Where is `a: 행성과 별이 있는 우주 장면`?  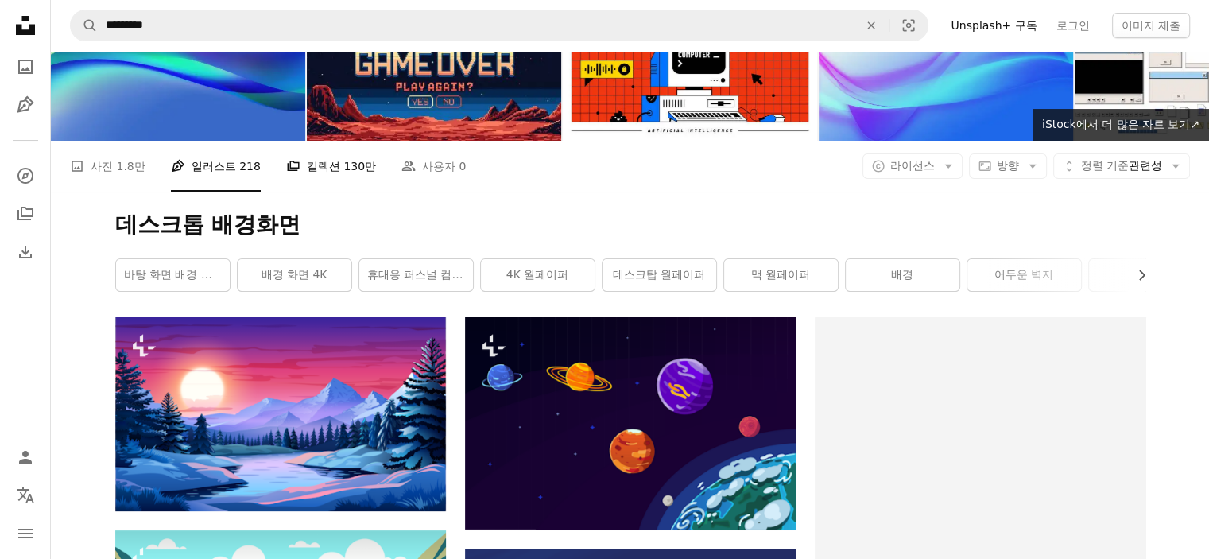
a: 행성과 별이 있는 우주 장면 is located at coordinates (630, 423).